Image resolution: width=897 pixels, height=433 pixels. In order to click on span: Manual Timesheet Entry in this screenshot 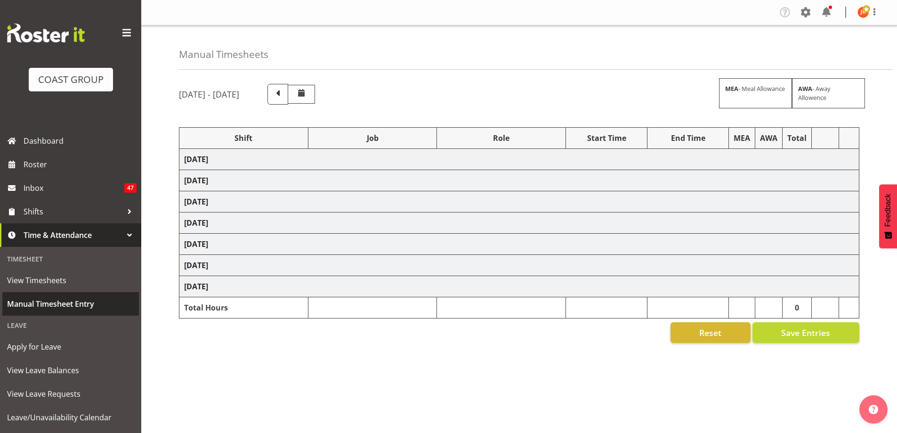, I will do `click(71, 304)`.